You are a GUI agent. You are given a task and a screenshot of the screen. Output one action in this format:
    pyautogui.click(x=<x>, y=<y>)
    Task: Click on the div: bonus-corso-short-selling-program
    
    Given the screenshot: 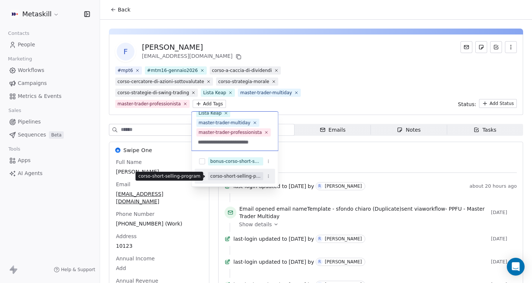 What is the action you would take?
    pyautogui.click(x=236, y=161)
    